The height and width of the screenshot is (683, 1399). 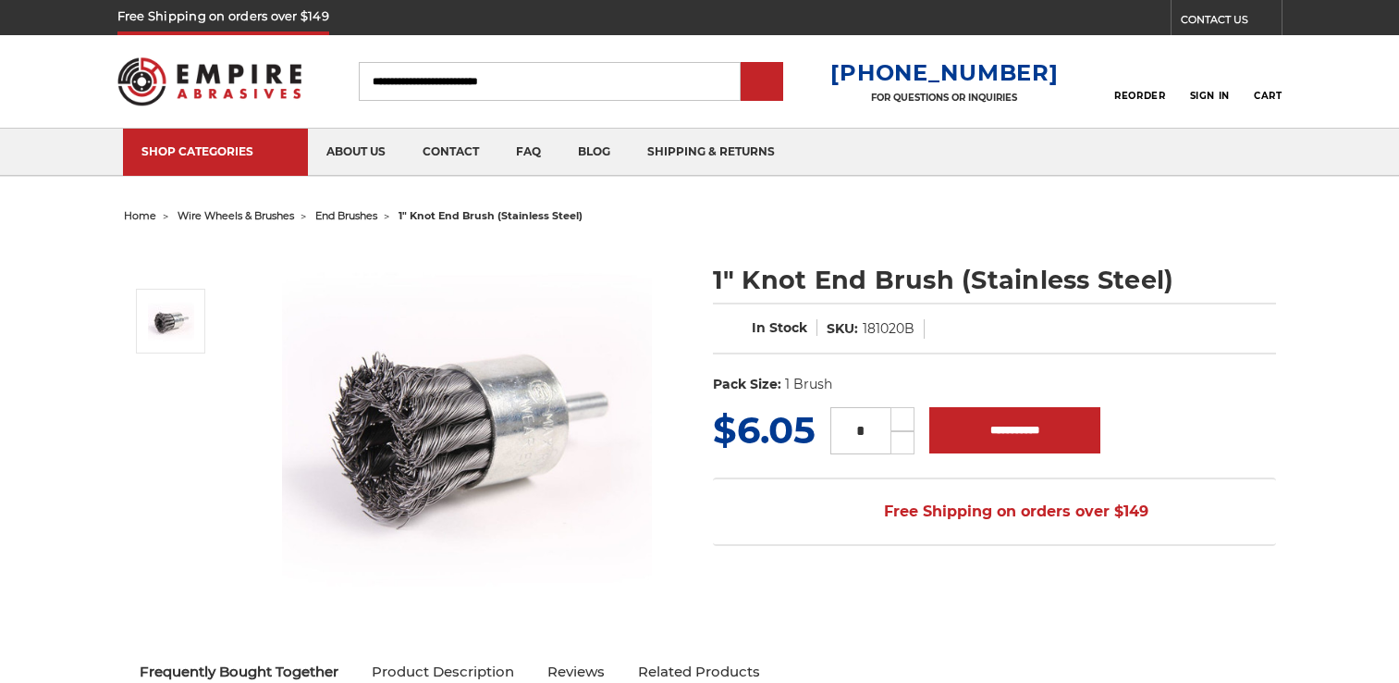 I want to click on dd: 181020B, so click(x=889, y=328).